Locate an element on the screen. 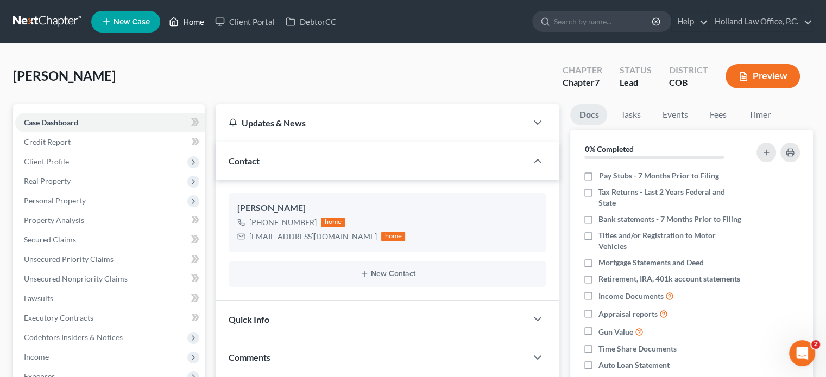 This screenshot has width=826, height=377. input: Search by name... is located at coordinates (603, 21).